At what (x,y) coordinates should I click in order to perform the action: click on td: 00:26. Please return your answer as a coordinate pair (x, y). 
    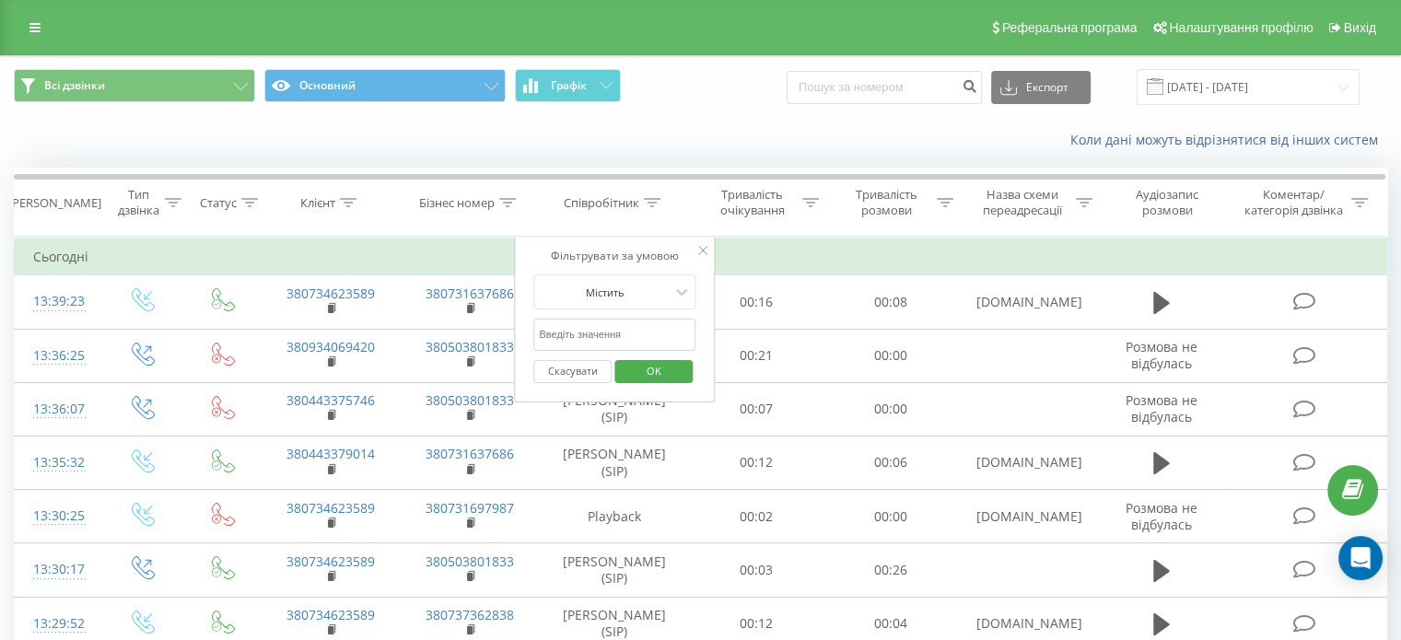
    Looking at the image, I should click on (890, 570).